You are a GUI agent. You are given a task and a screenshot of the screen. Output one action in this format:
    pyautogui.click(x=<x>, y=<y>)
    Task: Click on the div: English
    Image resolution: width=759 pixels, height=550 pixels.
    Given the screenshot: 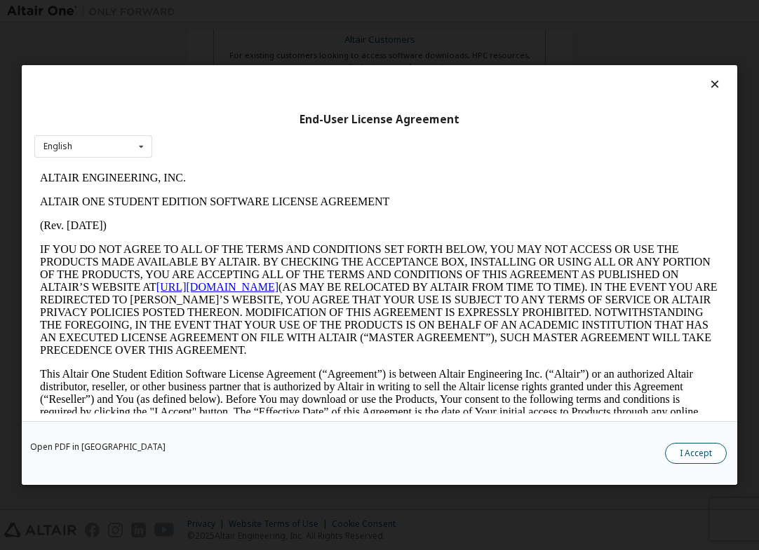 What is the action you would take?
    pyautogui.click(x=57, y=147)
    